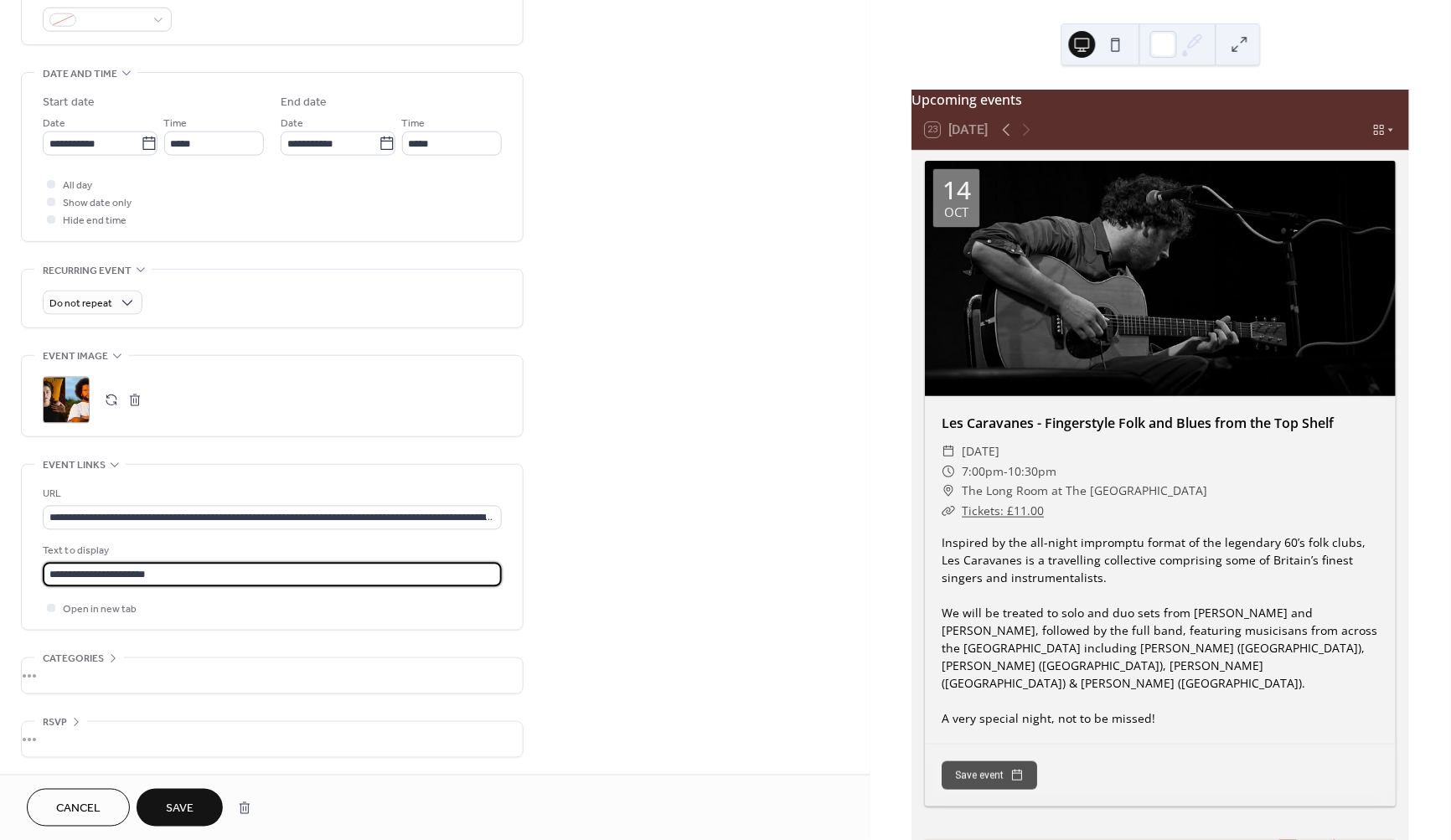 The width and height of the screenshot is (1451, 840). What do you see at coordinates (78, 807) in the screenshot?
I see `a: Cancel` at bounding box center [78, 807].